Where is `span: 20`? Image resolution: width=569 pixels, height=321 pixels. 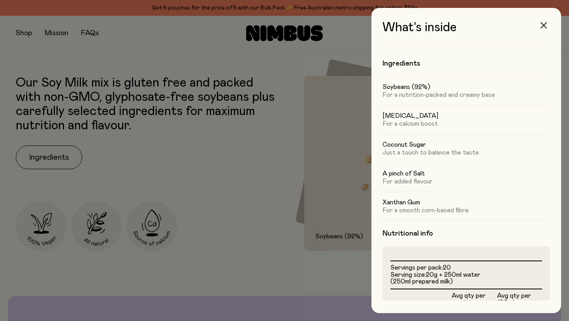 span: 20 is located at coordinates (447, 268).